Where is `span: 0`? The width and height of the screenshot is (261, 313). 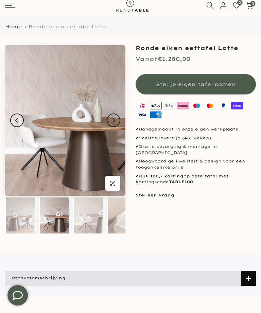 span: 0 is located at coordinates (253, 3).